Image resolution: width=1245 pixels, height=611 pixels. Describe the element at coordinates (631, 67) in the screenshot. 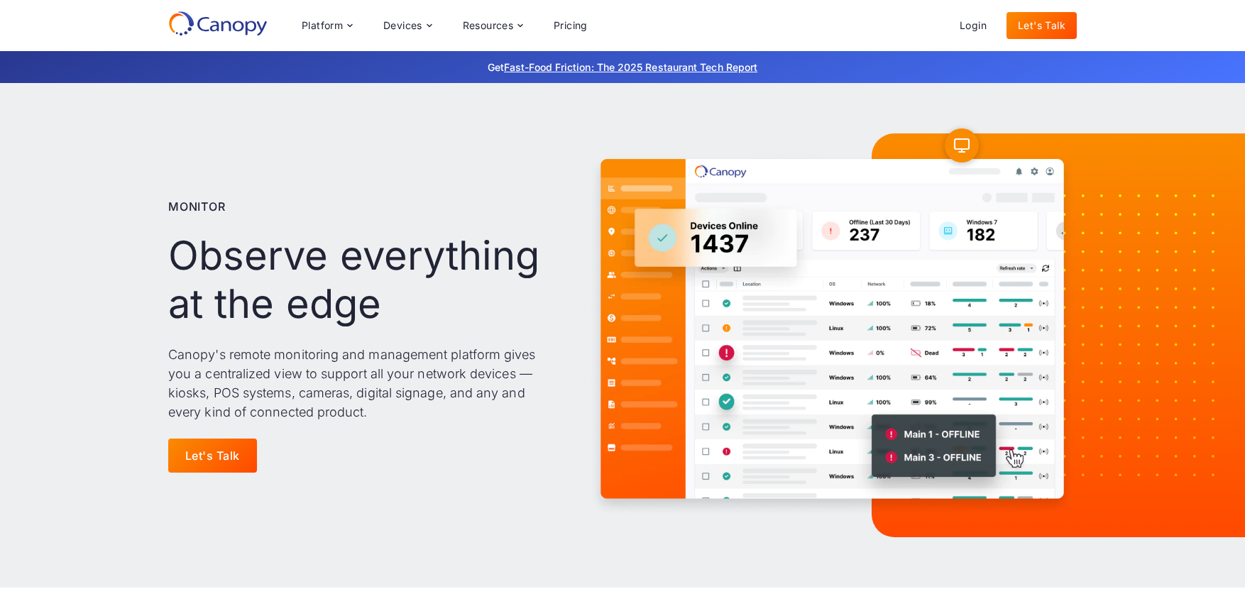

I see `a: Fast-Food Friction: The 2025 Restaurant Tech Report` at that location.